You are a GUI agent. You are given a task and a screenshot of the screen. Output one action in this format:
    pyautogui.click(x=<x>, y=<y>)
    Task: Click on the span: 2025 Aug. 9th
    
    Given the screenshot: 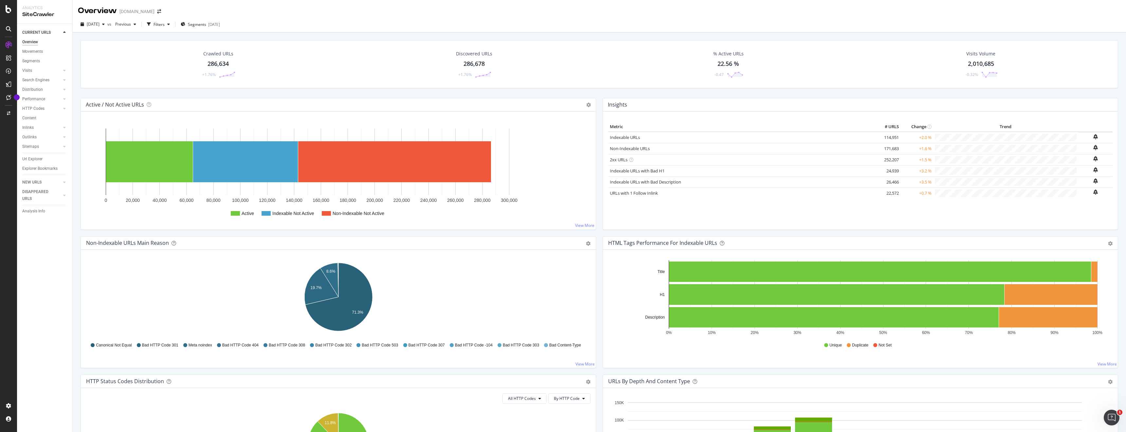 What is the action you would take?
    pyautogui.click(x=93, y=24)
    